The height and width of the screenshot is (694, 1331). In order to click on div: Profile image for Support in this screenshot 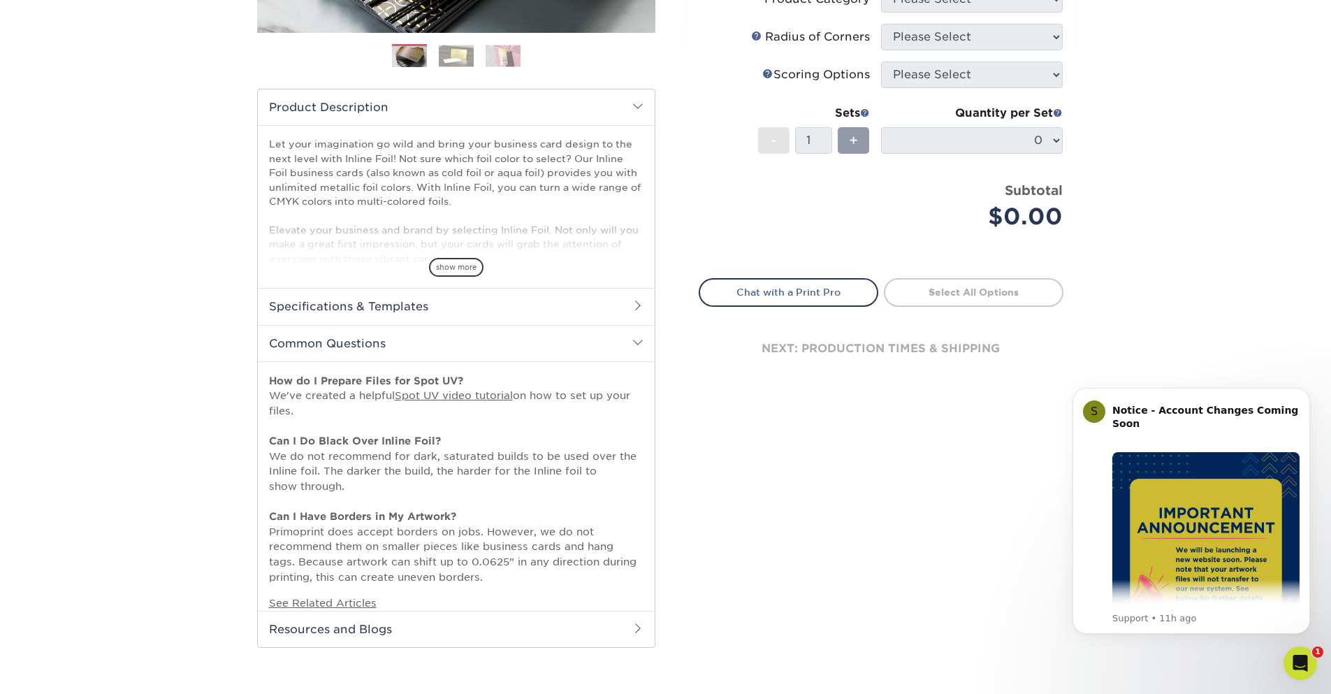, I will do `click(43, 45)`.